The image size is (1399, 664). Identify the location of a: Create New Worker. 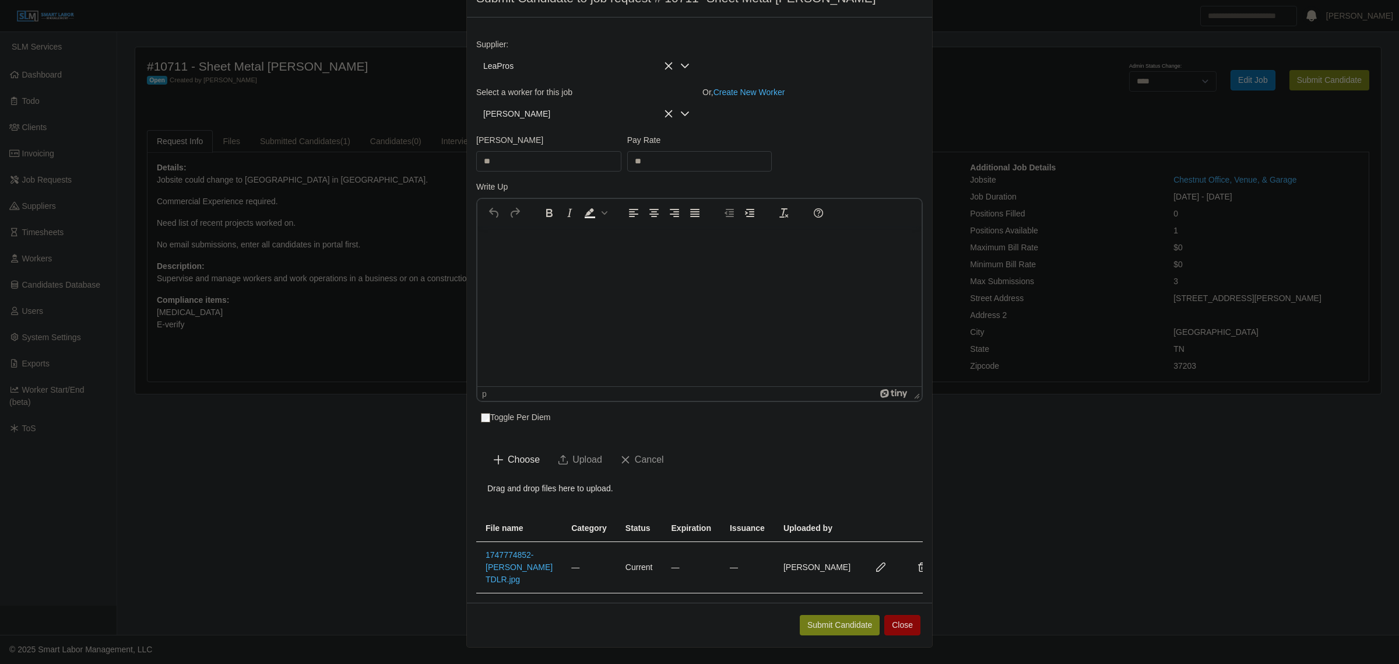
(749, 92).